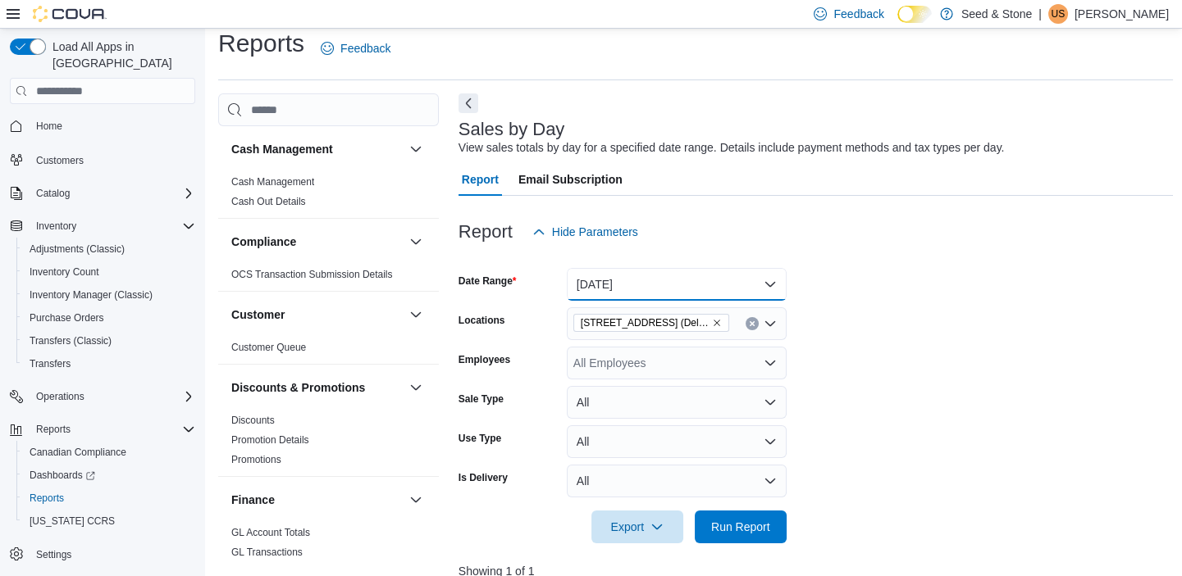  What do you see at coordinates (109, 272) in the screenshot?
I see `button: Inventory Count` at bounding box center [109, 272].